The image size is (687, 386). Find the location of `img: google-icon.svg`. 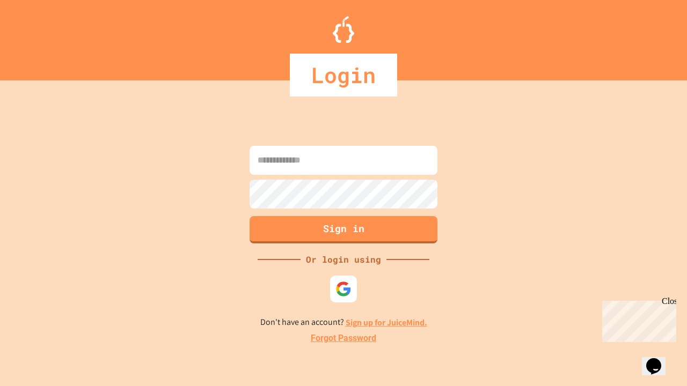

img: google-icon.svg is located at coordinates (343, 289).